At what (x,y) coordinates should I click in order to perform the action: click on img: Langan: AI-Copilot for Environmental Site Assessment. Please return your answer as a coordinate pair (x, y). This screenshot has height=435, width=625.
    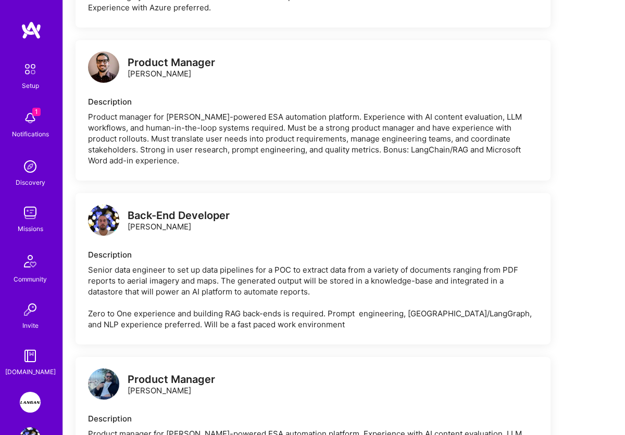
    Looking at the image, I should click on (30, 403).